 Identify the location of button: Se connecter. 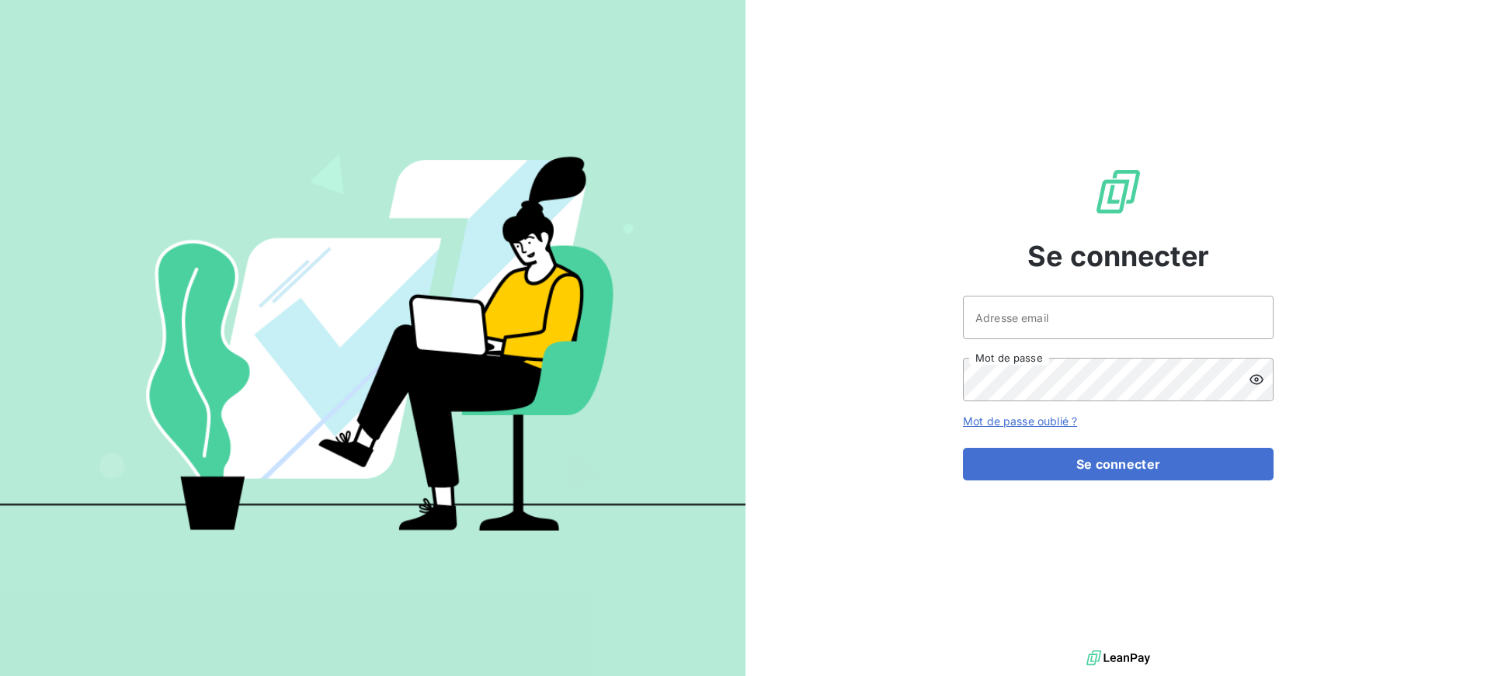
(1118, 464).